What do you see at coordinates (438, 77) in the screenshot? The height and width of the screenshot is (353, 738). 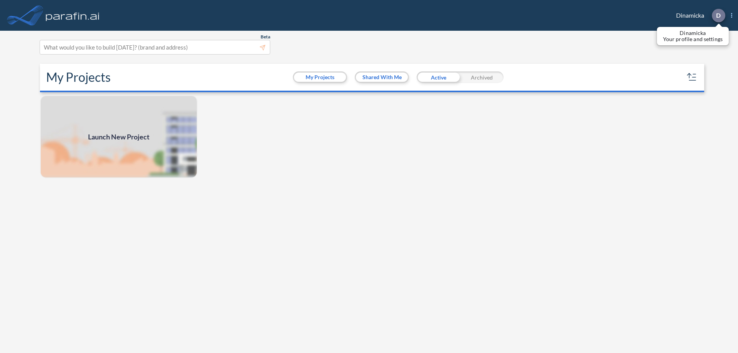 I see `div: Active` at bounding box center [438, 77].